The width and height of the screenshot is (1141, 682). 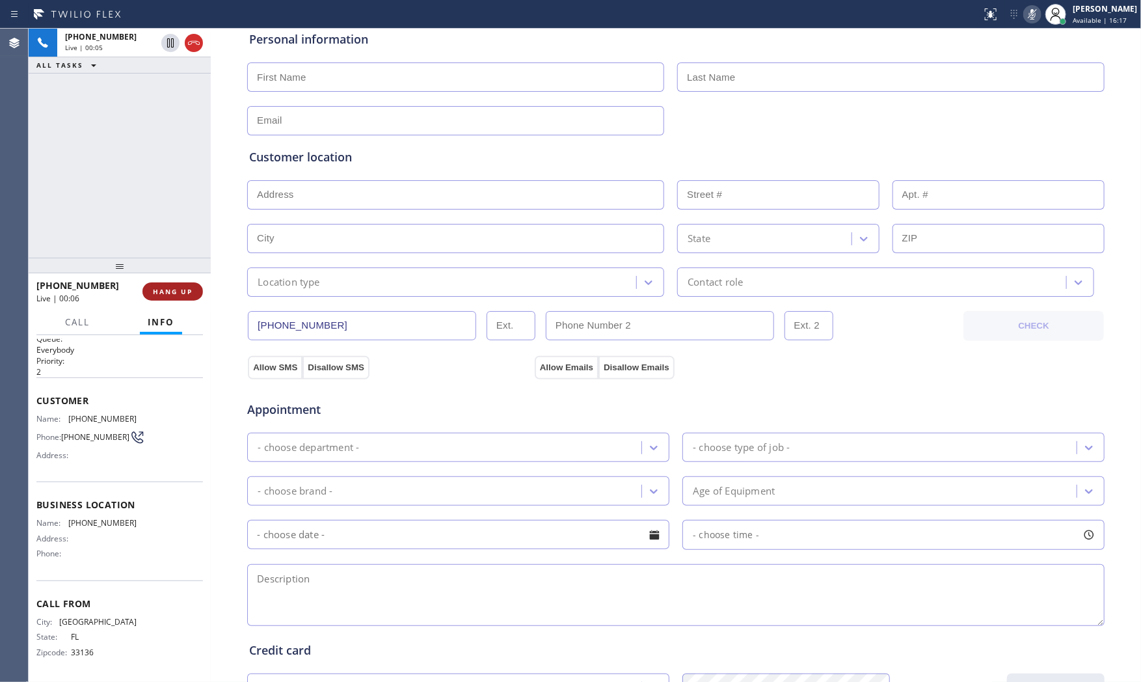 I want to click on div: Age of Equipment, so click(x=734, y=490).